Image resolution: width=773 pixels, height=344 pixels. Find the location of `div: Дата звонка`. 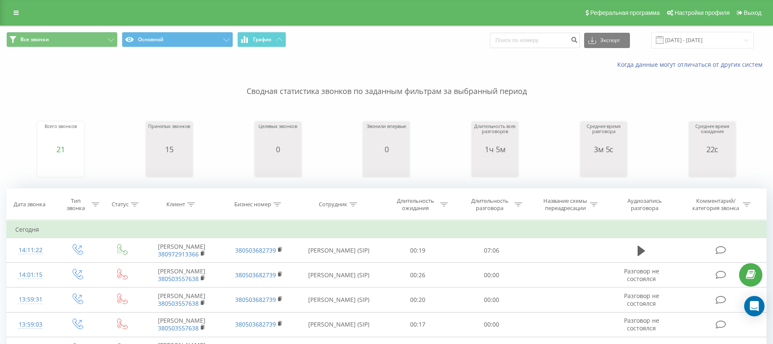

div: Дата звонка is located at coordinates (29, 204).